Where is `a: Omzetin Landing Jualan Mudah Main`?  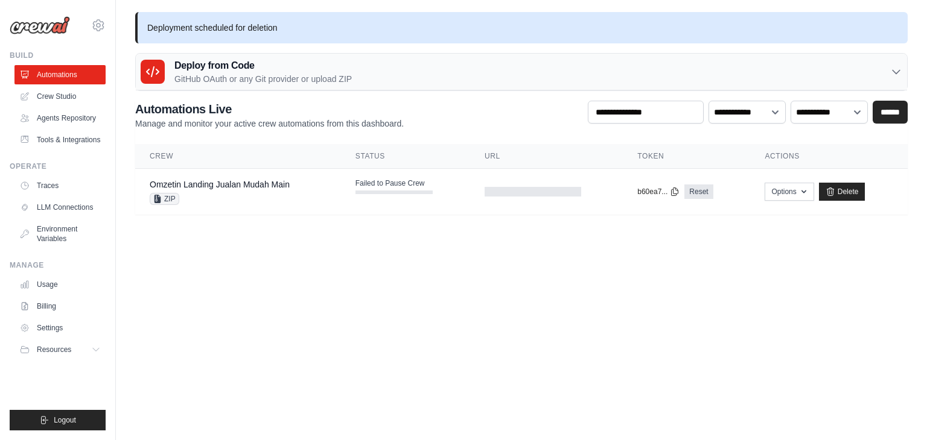 a: Omzetin Landing Jualan Mudah Main is located at coordinates (220, 185).